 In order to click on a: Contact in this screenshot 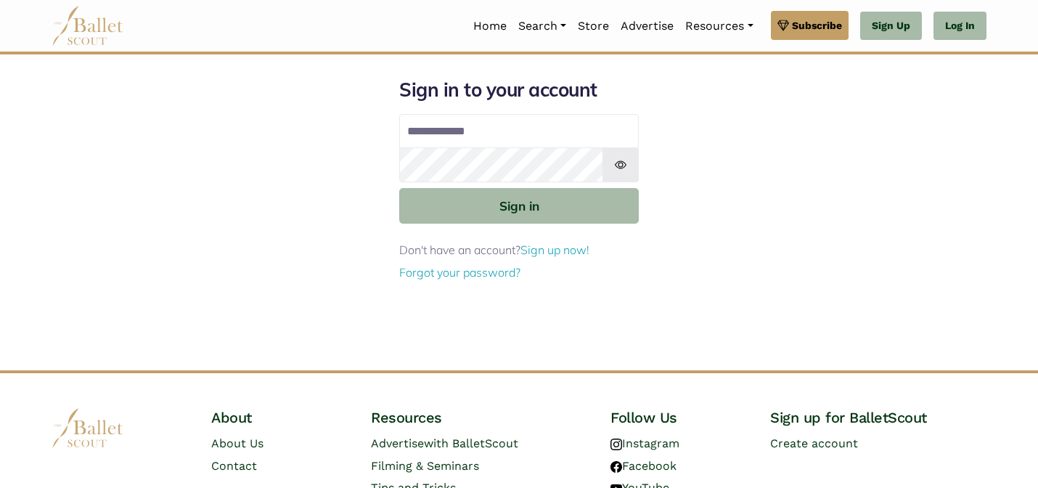, I will do `click(234, 465)`.